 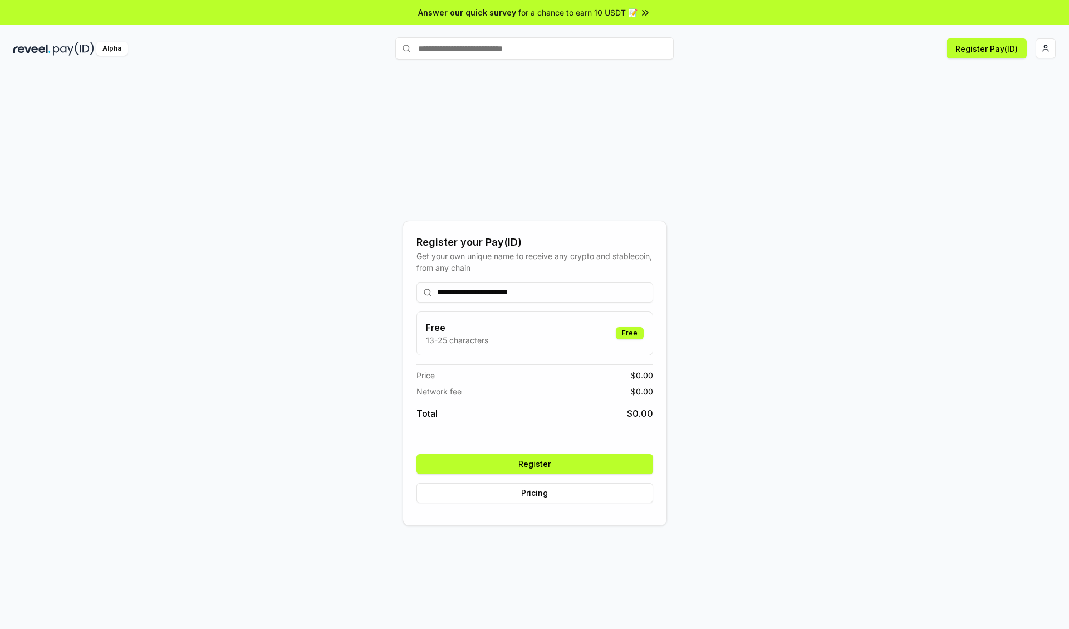 I want to click on div: Get your own unique name to receive any crypto and stablecoin, from any chain, so click(x=535, y=262).